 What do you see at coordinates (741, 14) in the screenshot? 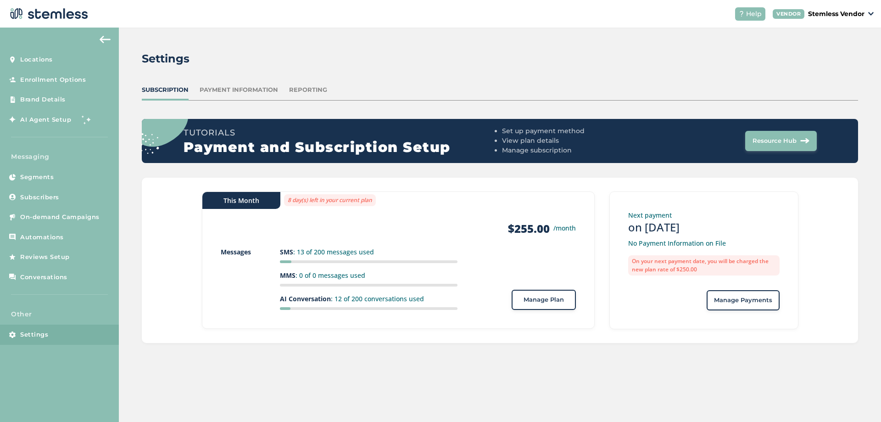
I see `img: icon-help-white-03924b79.svg` at bounding box center [741, 14].